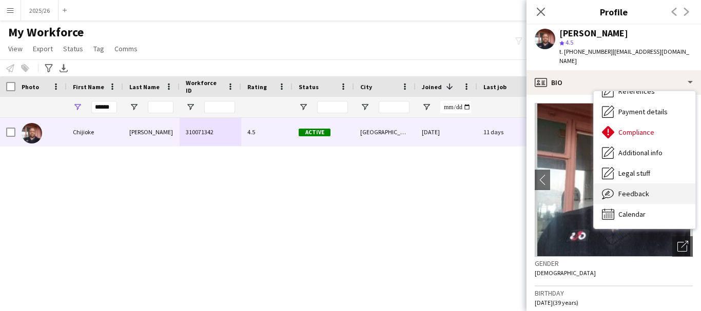 The height and width of the screenshot is (311, 701). What do you see at coordinates (631, 214) in the screenshot?
I see `span: Calendar` at bounding box center [631, 214].